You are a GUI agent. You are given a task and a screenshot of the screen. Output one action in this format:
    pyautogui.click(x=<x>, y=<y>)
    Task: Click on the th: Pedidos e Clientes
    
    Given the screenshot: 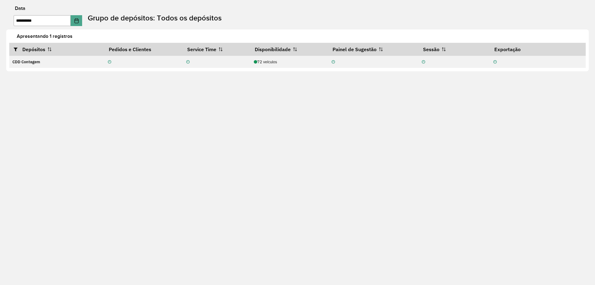 What is the action you would take?
    pyautogui.click(x=144, y=49)
    